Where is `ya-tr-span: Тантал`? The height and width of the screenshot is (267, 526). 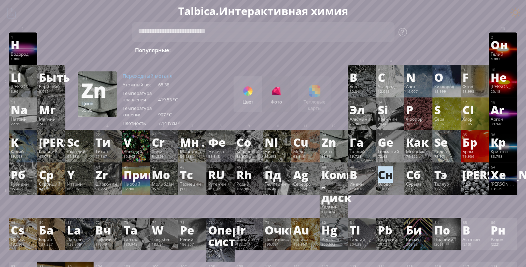
ya-tr-span: Тантал is located at coordinates (131, 239).